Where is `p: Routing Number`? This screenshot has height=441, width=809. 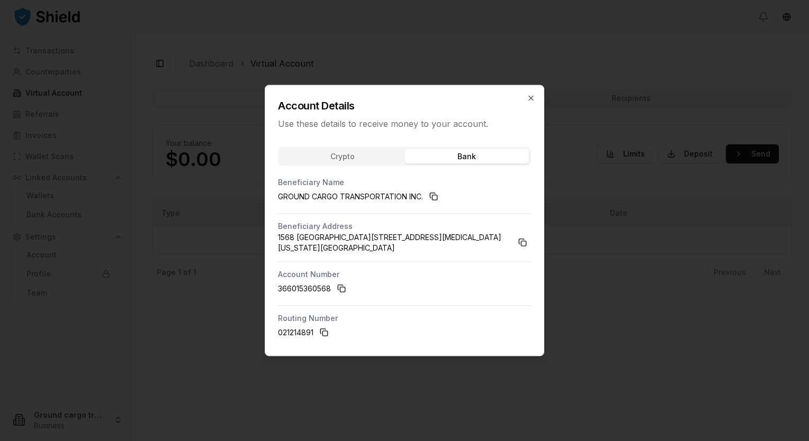 p: Routing Number is located at coordinates (404, 319).